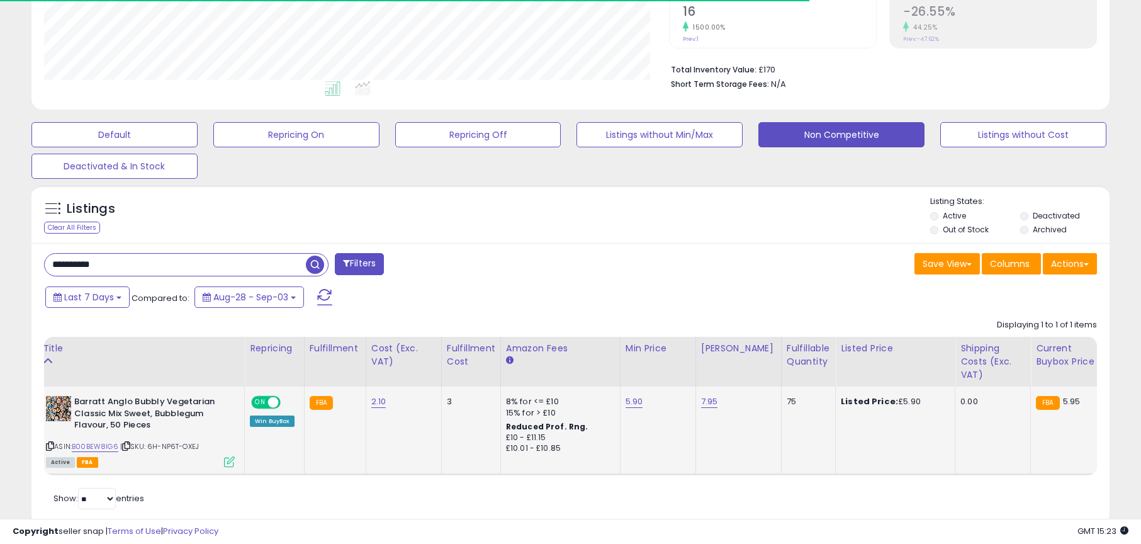  What do you see at coordinates (87, 462) in the screenshot?
I see `span: FBA` at bounding box center [87, 462].